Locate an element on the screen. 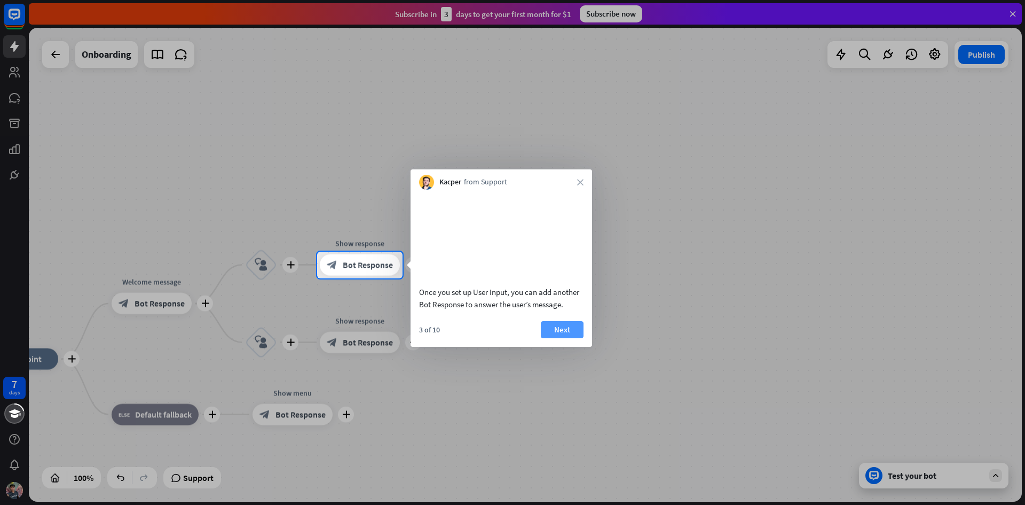 The width and height of the screenshot is (1025, 505). span: from Support is located at coordinates (485, 182).